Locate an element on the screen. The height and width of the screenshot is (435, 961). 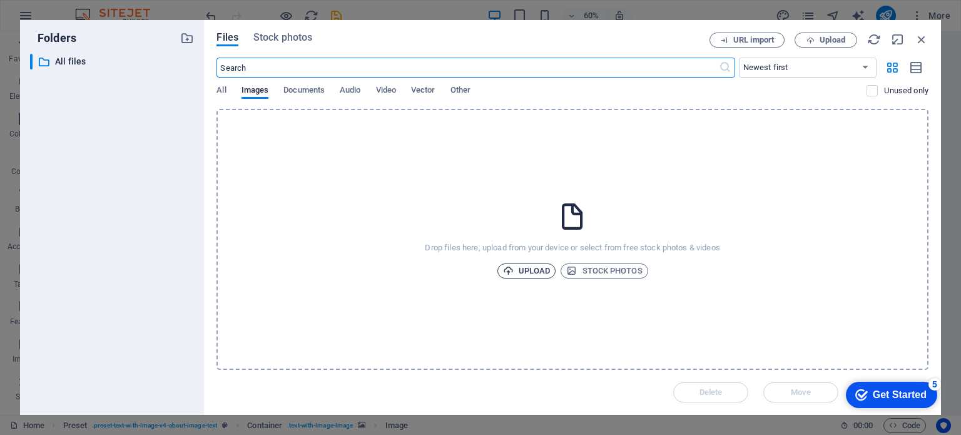
i: Reload is located at coordinates (874, 39).